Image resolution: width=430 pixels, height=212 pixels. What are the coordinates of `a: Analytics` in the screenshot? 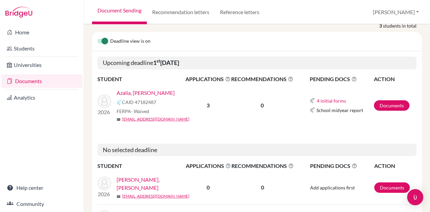 It's located at (42, 97).